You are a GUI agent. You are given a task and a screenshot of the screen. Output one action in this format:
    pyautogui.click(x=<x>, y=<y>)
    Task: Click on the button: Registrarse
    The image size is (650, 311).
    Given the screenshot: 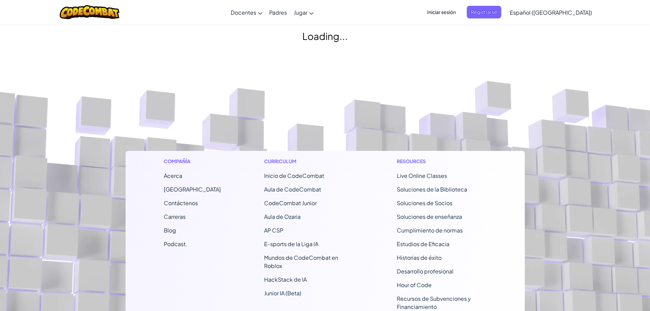 What is the action you would take?
    pyautogui.click(x=484, y=12)
    